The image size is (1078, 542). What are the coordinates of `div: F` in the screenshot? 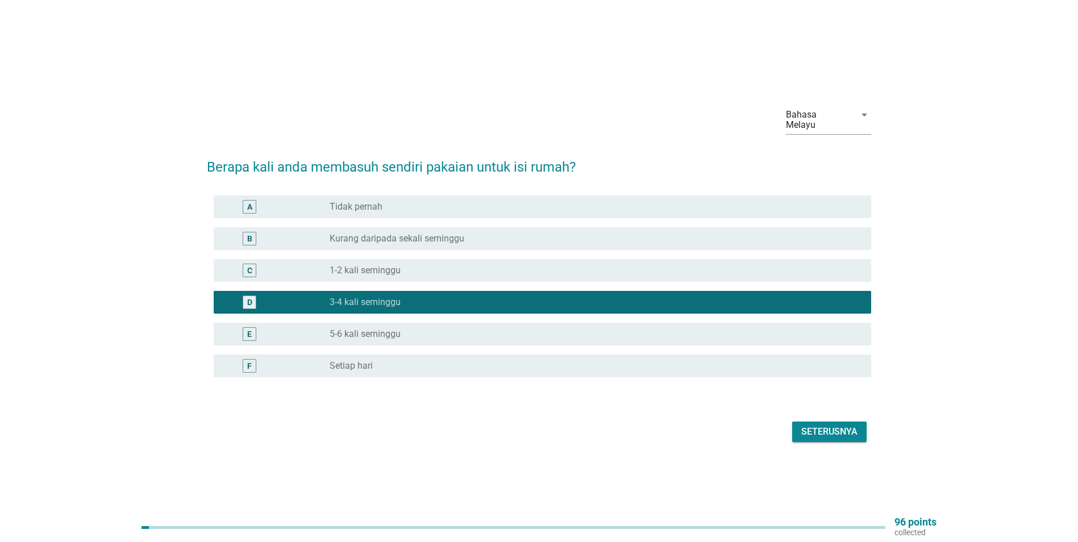 It's located at (249, 366).